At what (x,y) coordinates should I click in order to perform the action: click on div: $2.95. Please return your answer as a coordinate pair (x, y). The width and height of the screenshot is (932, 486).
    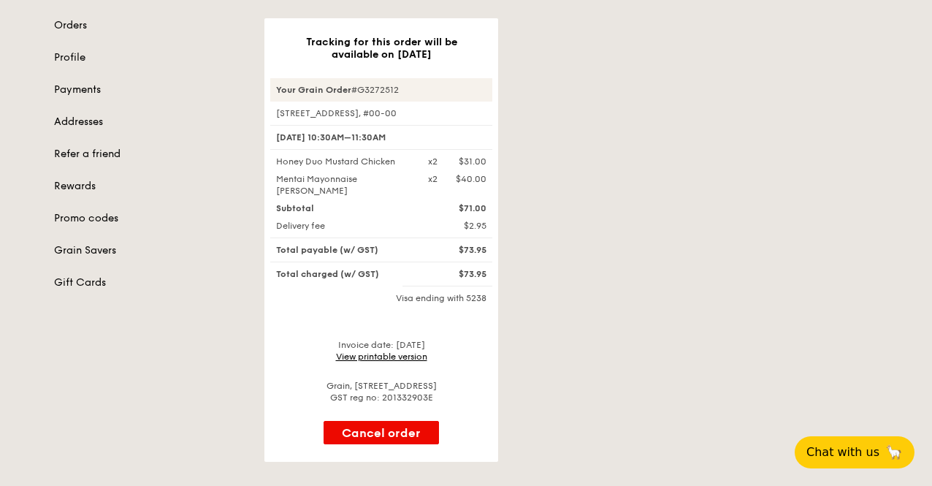
    Looking at the image, I should click on (457, 226).